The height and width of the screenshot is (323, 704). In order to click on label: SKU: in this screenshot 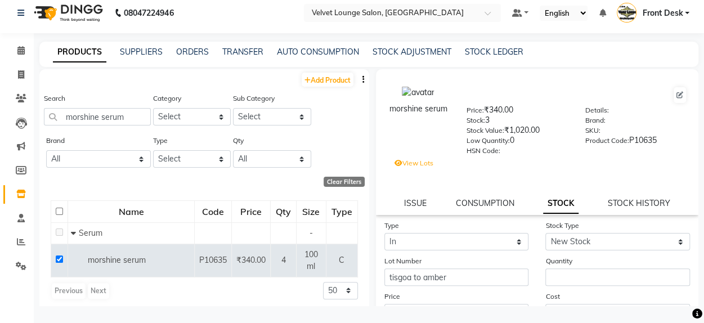, I will do `click(593, 131)`.